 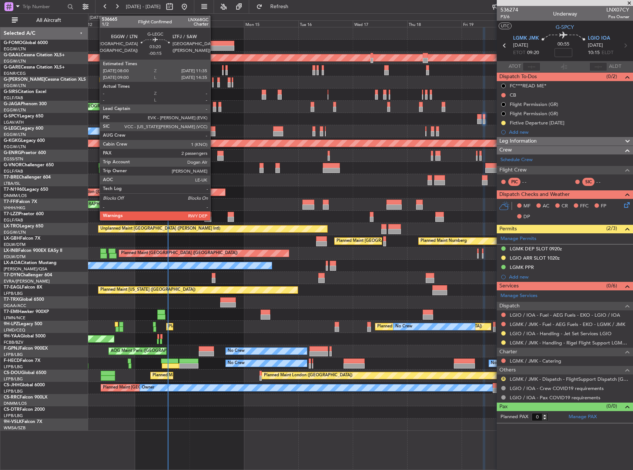 What do you see at coordinates (513, 170) in the screenshot?
I see `span: Flight Crew` at bounding box center [513, 170].